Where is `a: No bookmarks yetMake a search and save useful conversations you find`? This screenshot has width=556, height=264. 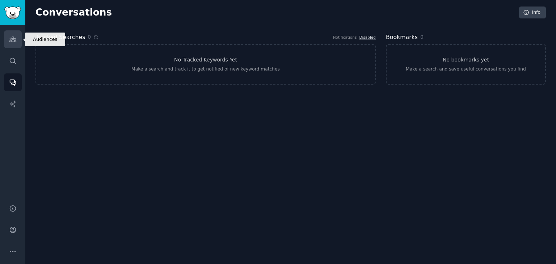 a: No bookmarks yetMake a search and save useful conversations you find is located at coordinates (466, 64).